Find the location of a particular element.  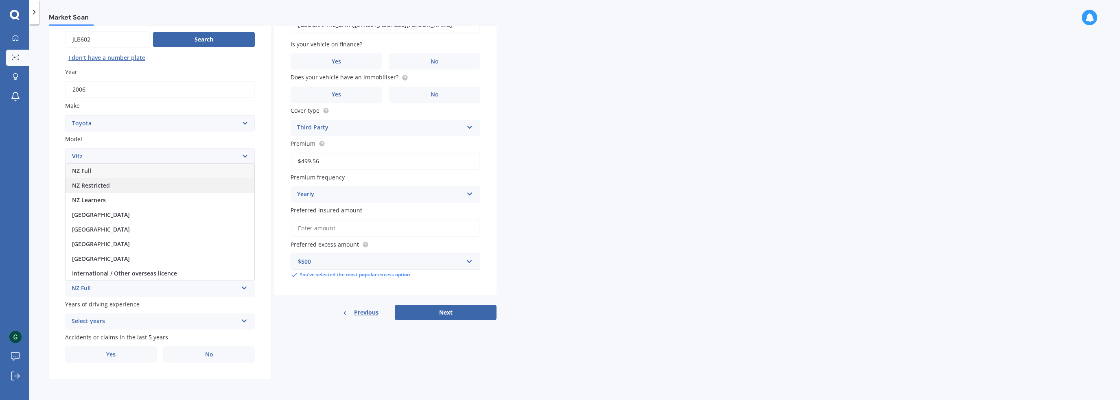

input: Enter premium is located at coordinates (386, 161).